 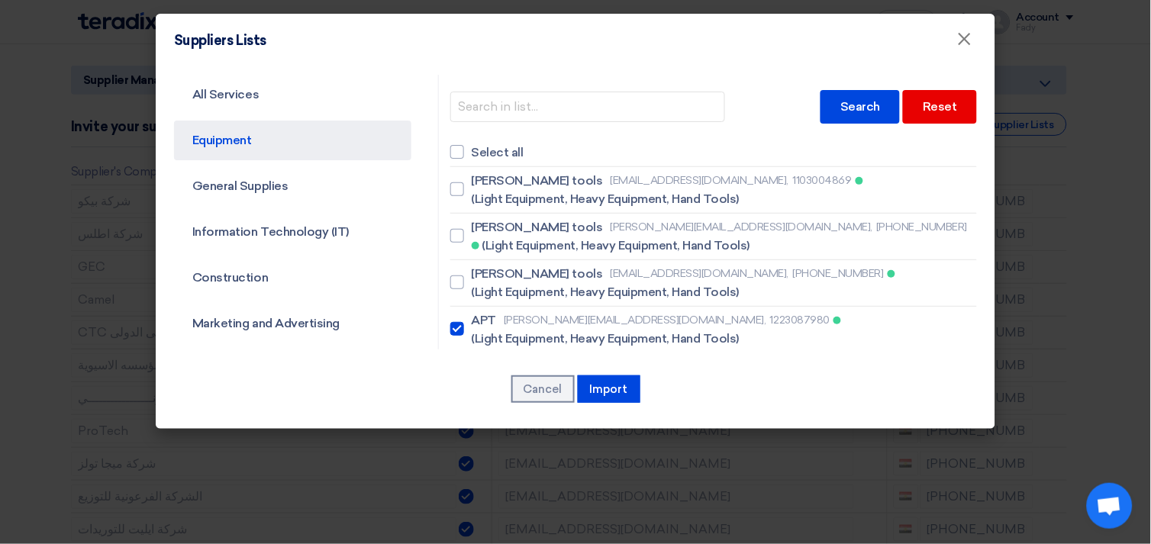 I want to click on span: 1223087980, so click(x=800, y=320).